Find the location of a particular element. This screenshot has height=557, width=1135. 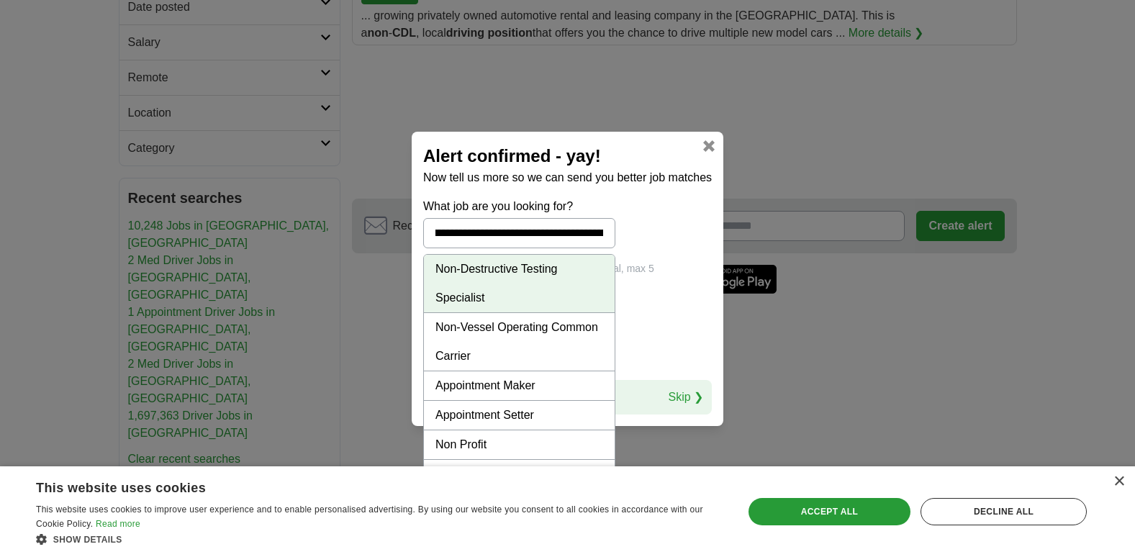

div: Decline all is located at coordinates (1004, 512).